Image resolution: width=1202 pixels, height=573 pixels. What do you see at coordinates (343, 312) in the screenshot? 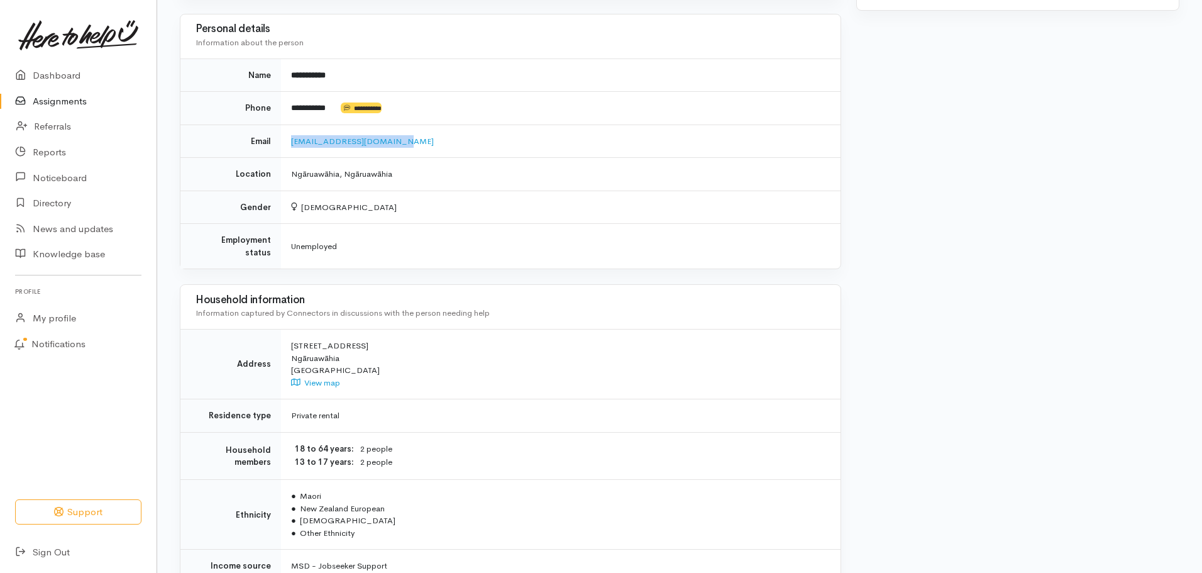
I see `span: Information captured by Connectors in discussions with the person needing help` at bounding box center [343, 312].